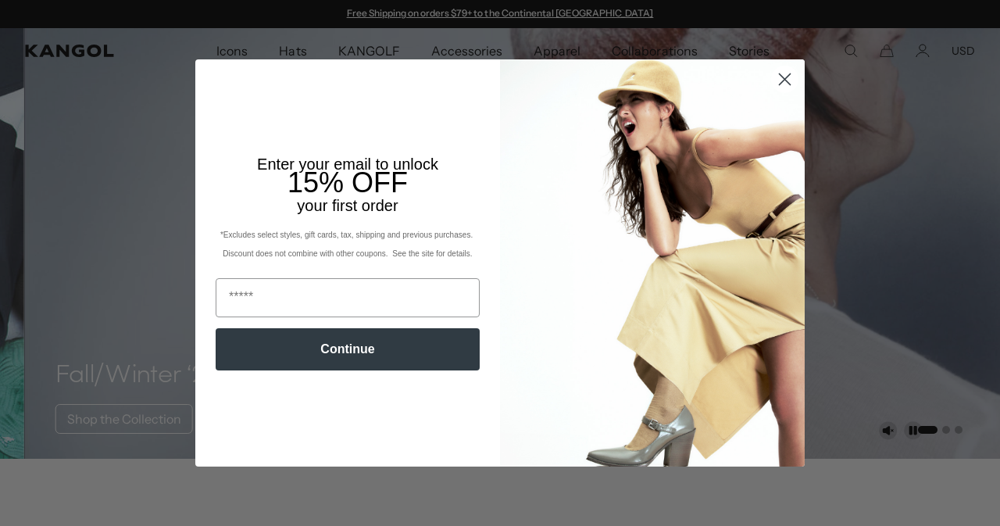 This screenshot has height=526, width=1000. What do you see at coordinates (348, 349) in the screenshot?
I see `button: Continue` at bounding box center [348, 349].